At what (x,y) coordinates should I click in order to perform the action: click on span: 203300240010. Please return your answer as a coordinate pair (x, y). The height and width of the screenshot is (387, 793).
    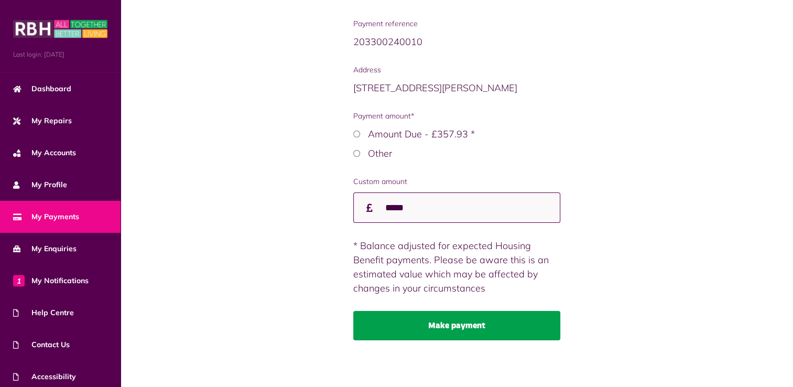
    Looking at the image, I should click on (388, 41).